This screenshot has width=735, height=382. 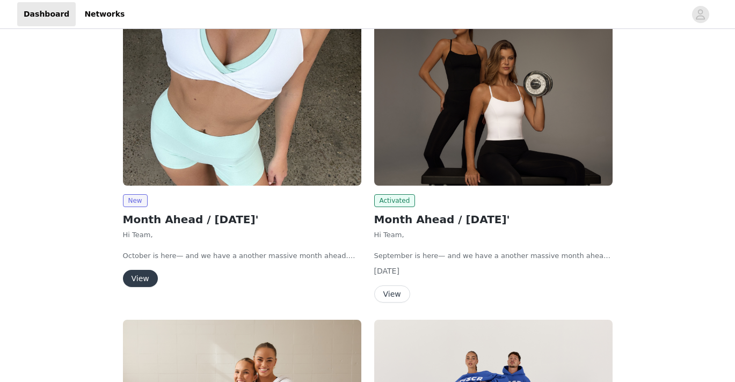 What do you see at coordinates (493, 256) in the screenshot?
I see `p: September is here— and we have a another massive month ahead.` at bounding box center [493, 256].